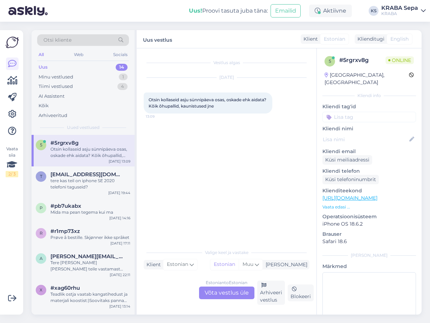  I want to click on span: r, so click(41, 233).